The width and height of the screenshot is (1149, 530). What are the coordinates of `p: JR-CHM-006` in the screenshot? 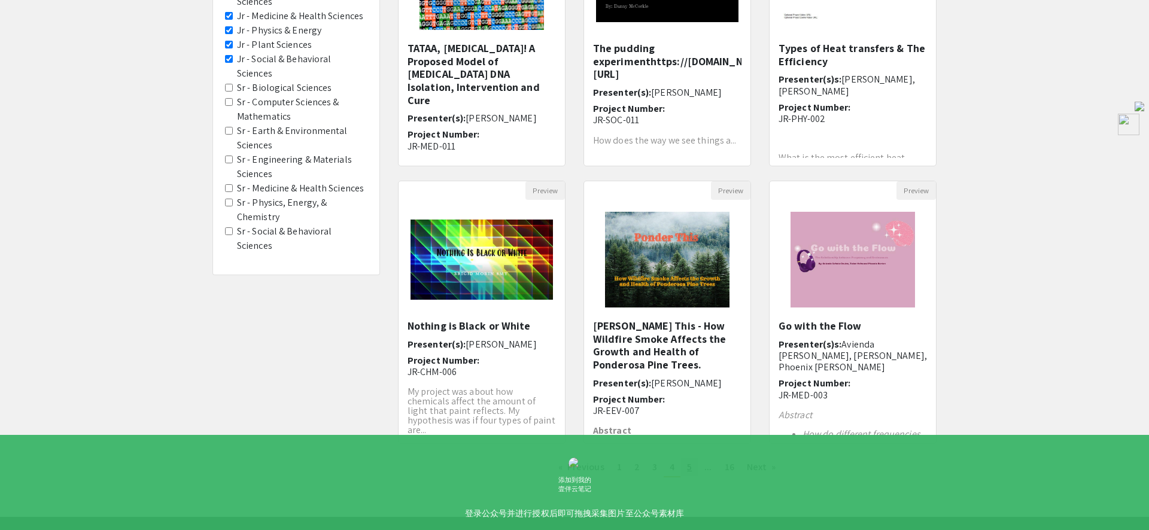 It's located at (482, 371).